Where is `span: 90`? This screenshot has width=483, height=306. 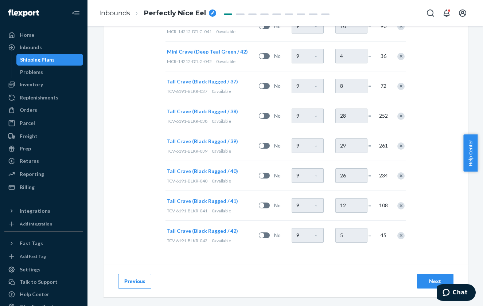 span: 90 is located at coordinates (383, 26).